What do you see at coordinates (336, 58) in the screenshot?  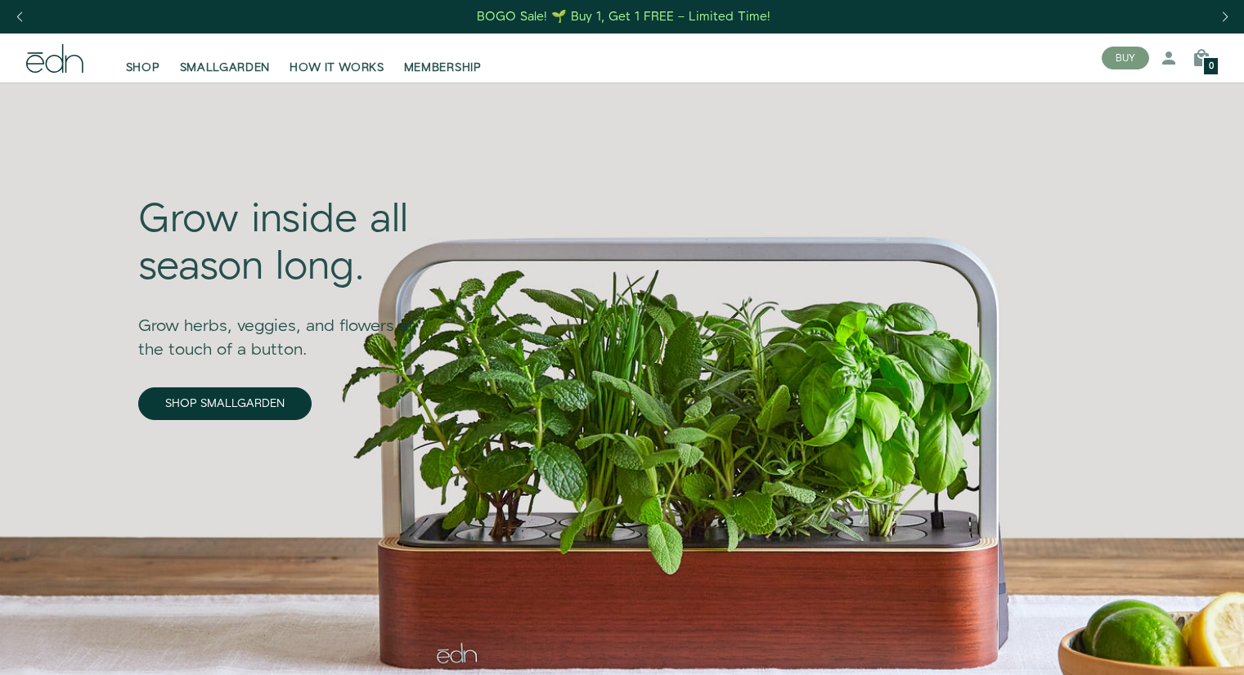 I see `a: HOW IT WORKS` at bounding box center [336, 58].